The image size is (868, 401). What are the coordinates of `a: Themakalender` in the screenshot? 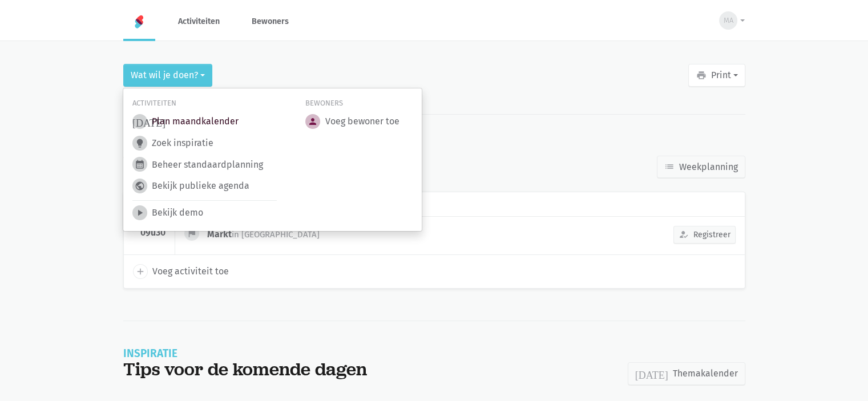 It's located at (687, 374).